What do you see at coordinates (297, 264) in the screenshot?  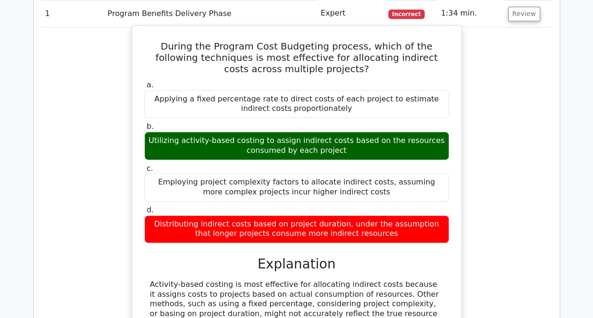 I see `h3: Explanation` at bounding box center [297, 264].